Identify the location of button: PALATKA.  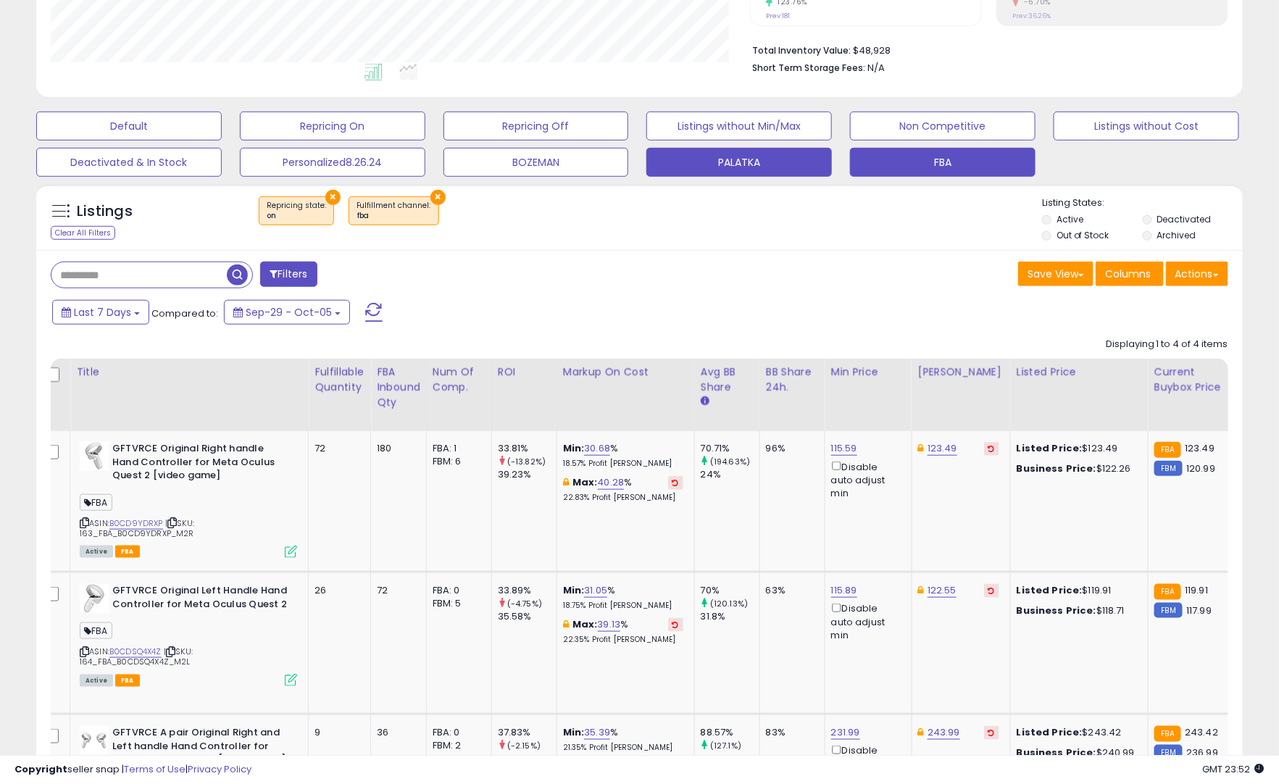
(739, 162).